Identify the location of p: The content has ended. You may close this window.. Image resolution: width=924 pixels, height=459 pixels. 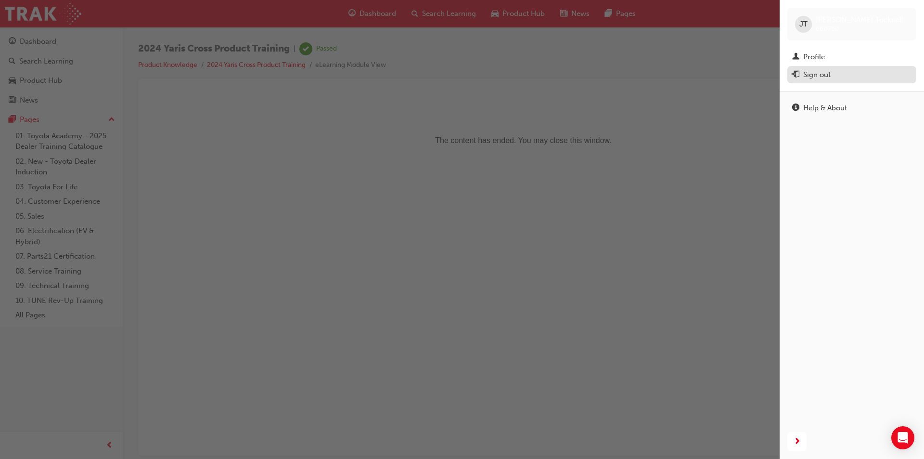
(377, 29).